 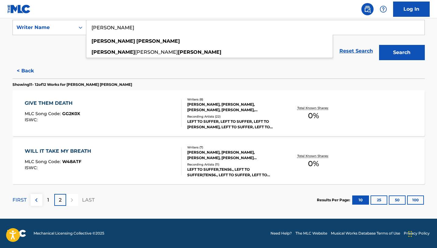 I want to click on p: FIRST, so click(x=20, y=200).